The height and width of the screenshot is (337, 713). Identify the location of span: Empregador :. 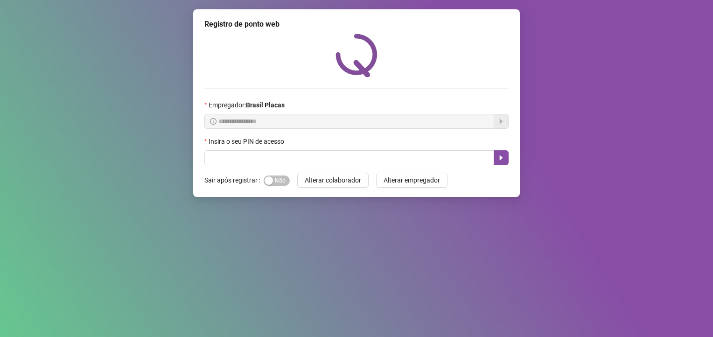
(246, 105).